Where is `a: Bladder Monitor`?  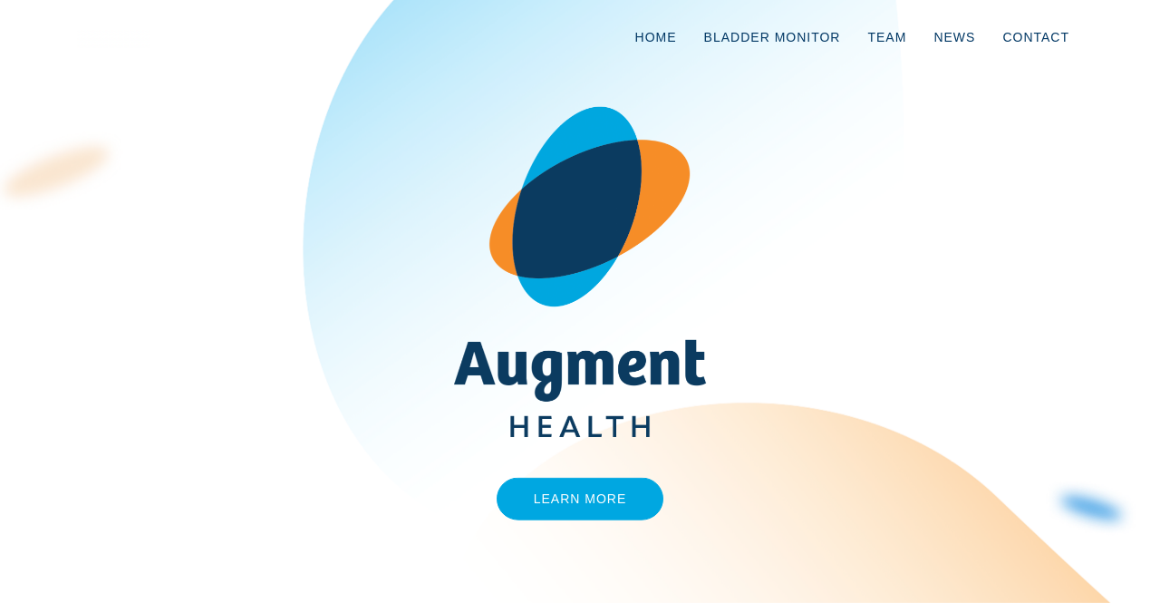
a: Bladder Monitor is located at coordinates (772, 37).